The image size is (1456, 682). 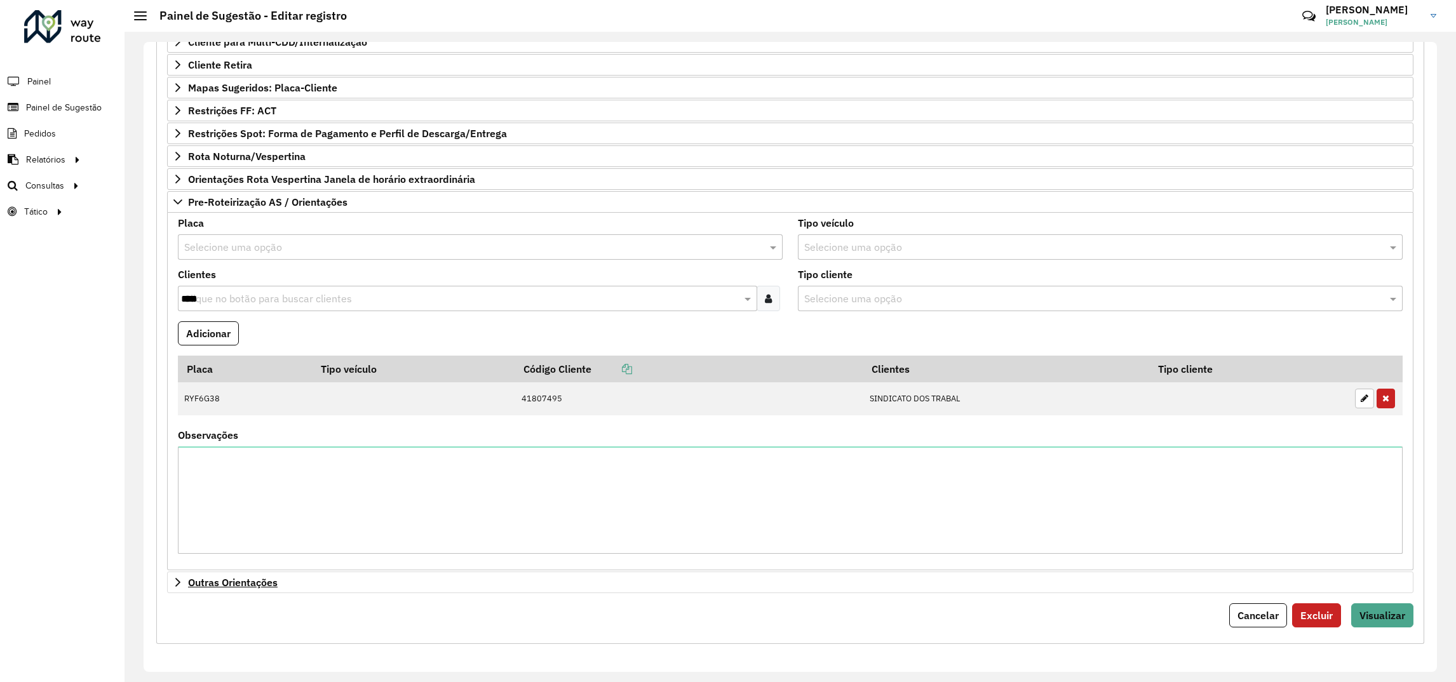 What do you see at coordinates (1248, 369) in the screenshot?
I see `th: Tipo cliente` at bounding box center [1248, 369].